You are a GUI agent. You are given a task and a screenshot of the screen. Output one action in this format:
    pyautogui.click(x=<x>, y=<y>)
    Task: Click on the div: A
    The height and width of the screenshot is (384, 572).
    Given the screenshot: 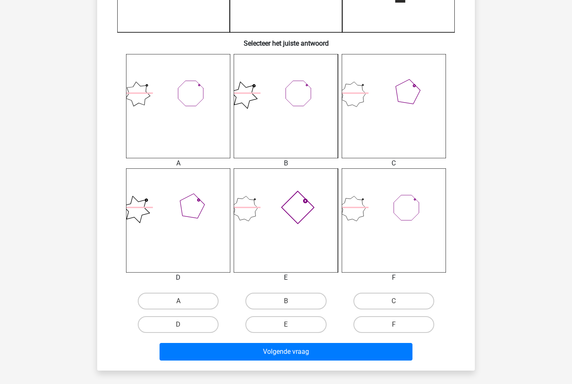 What is the action you would take?
    pyautogui.click(x=178, y=163)
    